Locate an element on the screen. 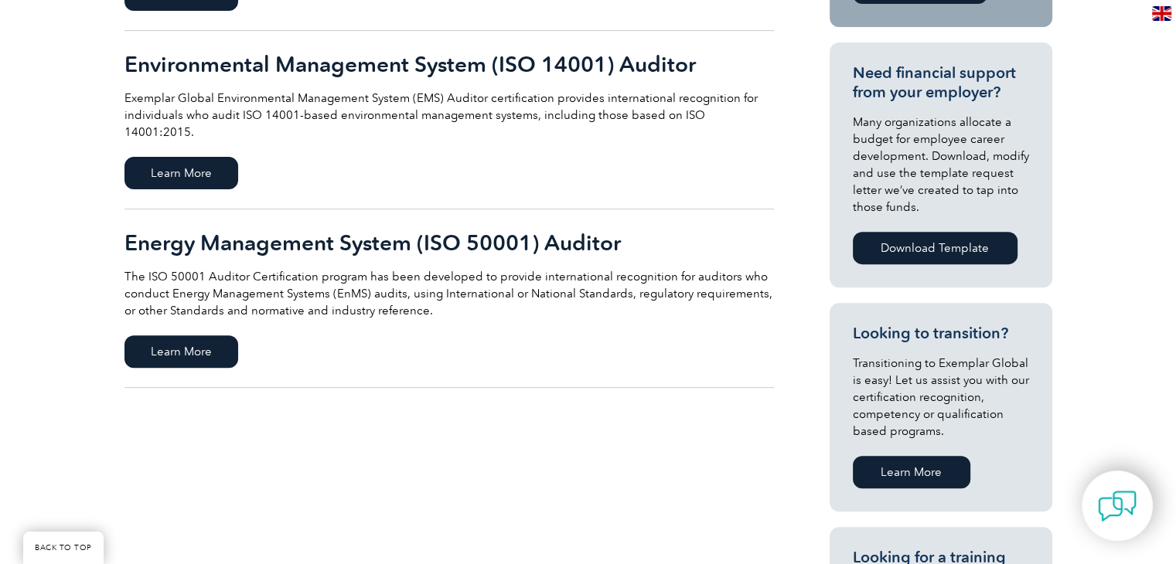 Image resolution: width=1176 pixels, height=564 pixels. h2: Environmental Management System (ISO 14001) Auditor is located at coordinates (449, 64).